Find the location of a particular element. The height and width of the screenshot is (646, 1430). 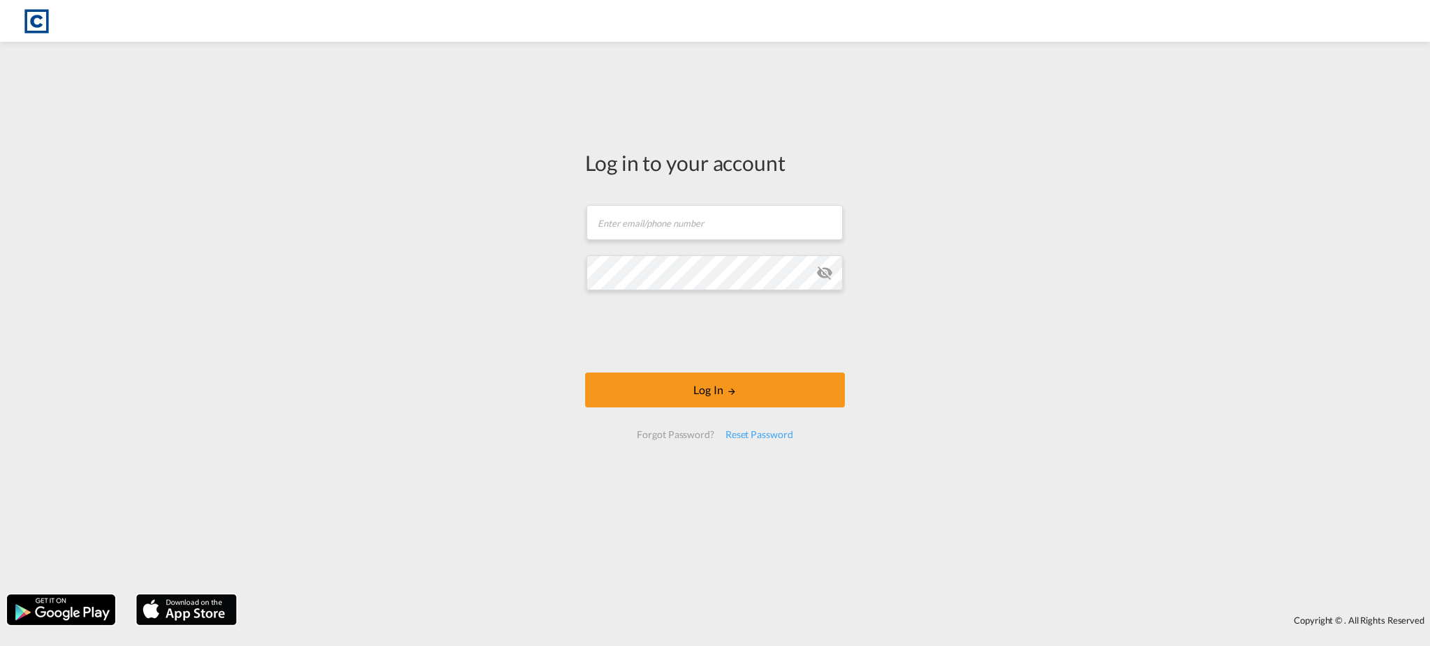

div: Reset Password is located at coordinates (759, 435).